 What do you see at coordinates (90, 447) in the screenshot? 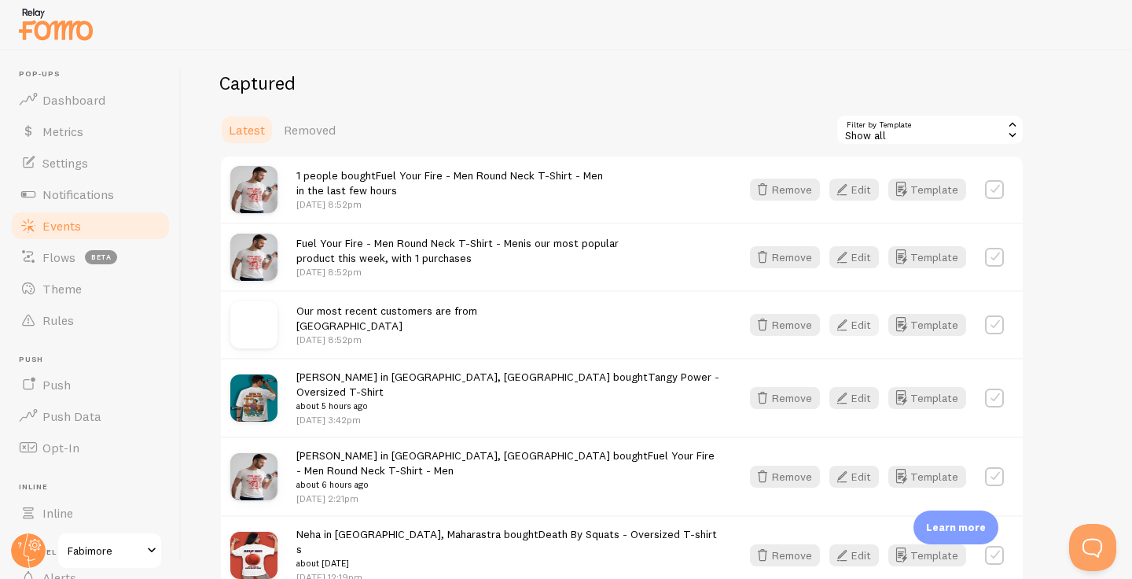
I see `a: Opt-In` at bounding box center [90, 447].